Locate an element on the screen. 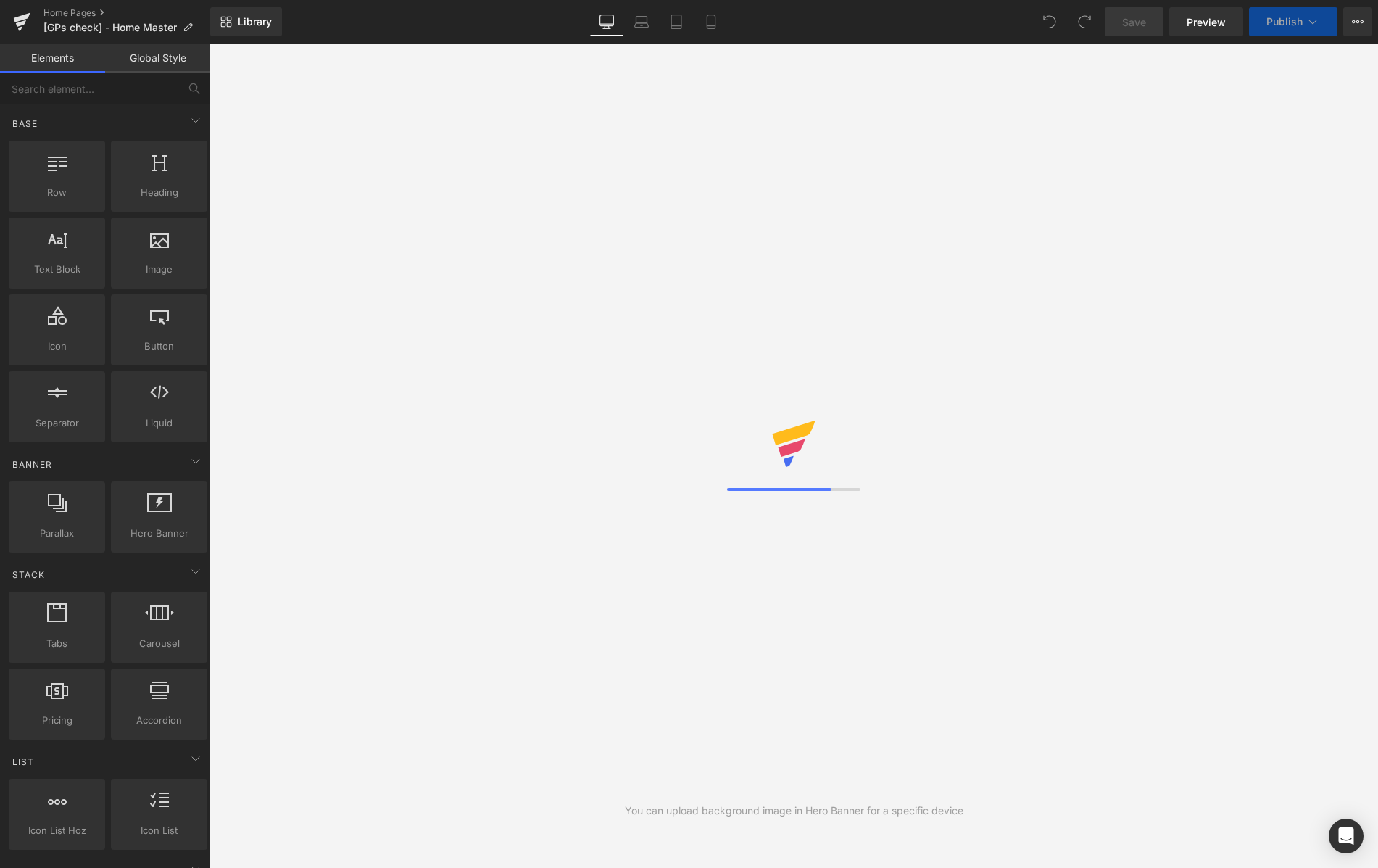  span: Icon List is located at coordinates (159, 830).